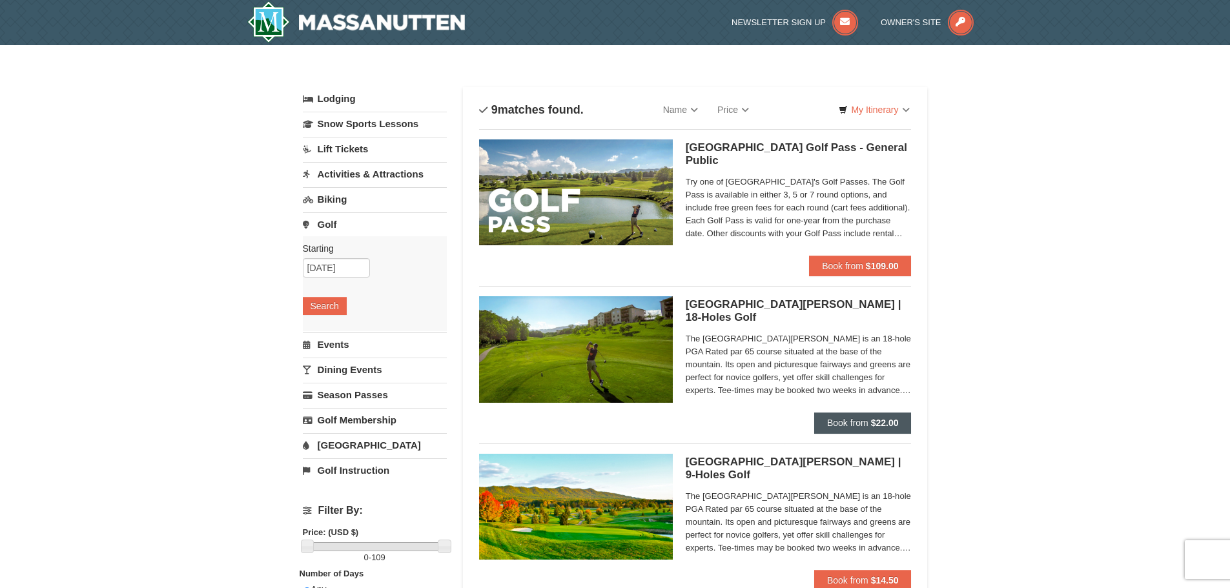 The width and height of the screenshot is (1230, 588). I want to click on span: 9, so click(495, 110).